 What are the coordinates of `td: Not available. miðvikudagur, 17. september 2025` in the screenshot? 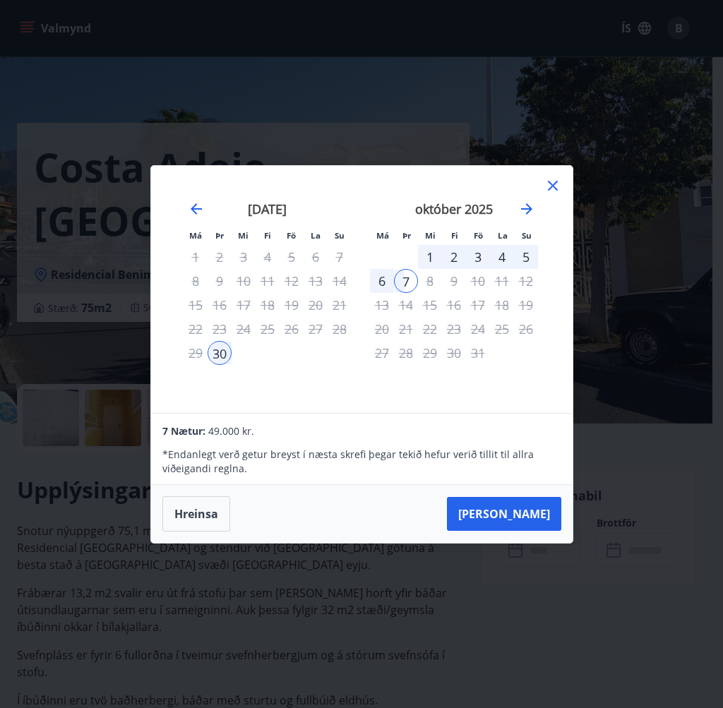 It's located at (244, 305).